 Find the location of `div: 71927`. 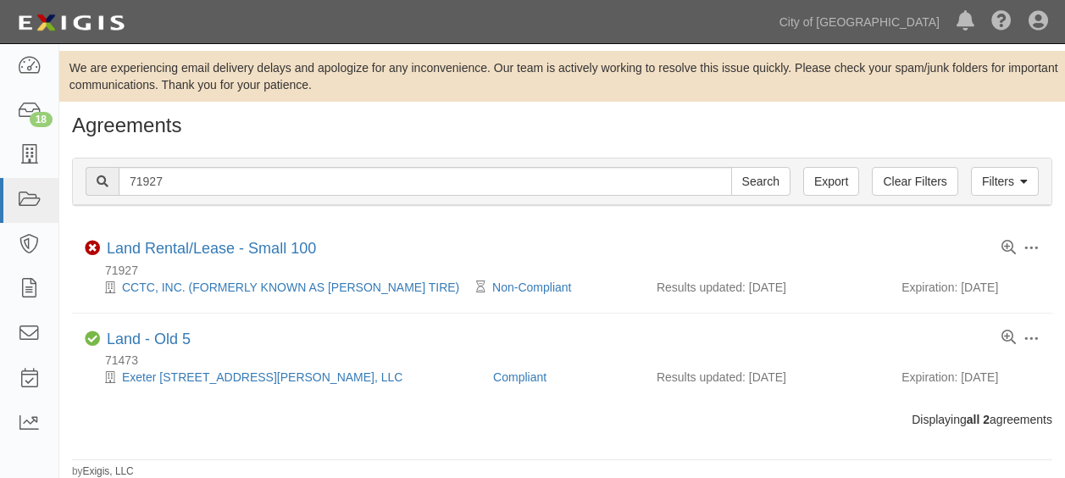

div: 71927 is located at coordinates (569, 270).